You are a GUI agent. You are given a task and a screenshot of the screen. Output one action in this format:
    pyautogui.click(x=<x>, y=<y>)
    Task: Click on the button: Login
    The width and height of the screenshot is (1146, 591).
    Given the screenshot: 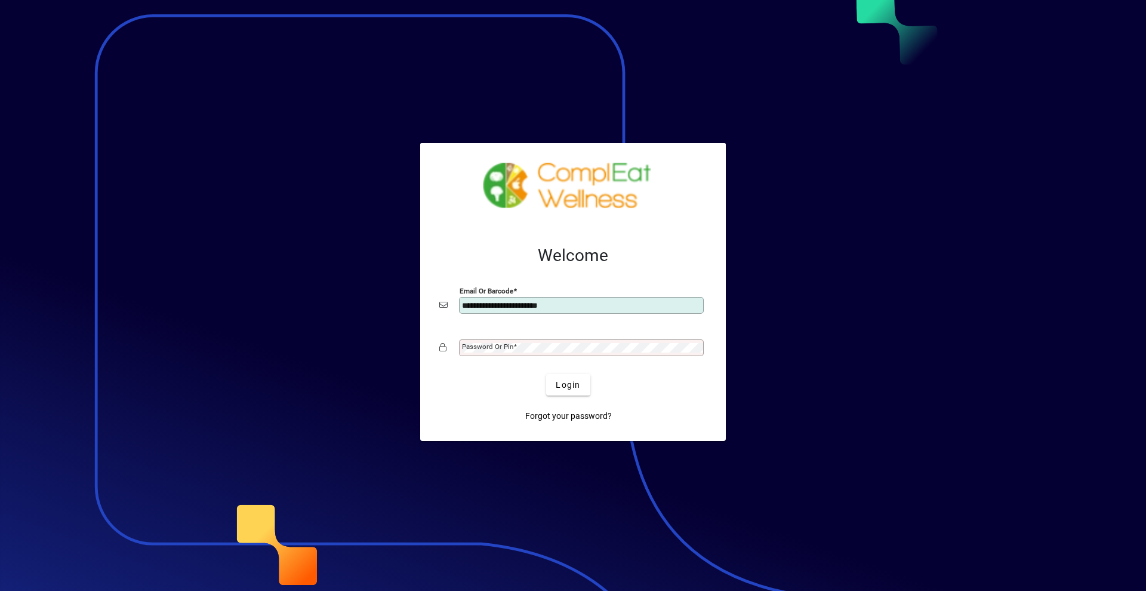 What is the action you would take?
    pyautogui.click(x=568, y=385)
    